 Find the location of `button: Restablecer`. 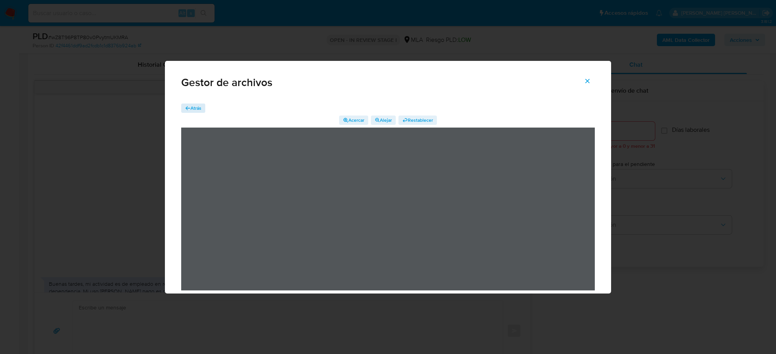

button: Restablecer is located at coordinates (417, 120).